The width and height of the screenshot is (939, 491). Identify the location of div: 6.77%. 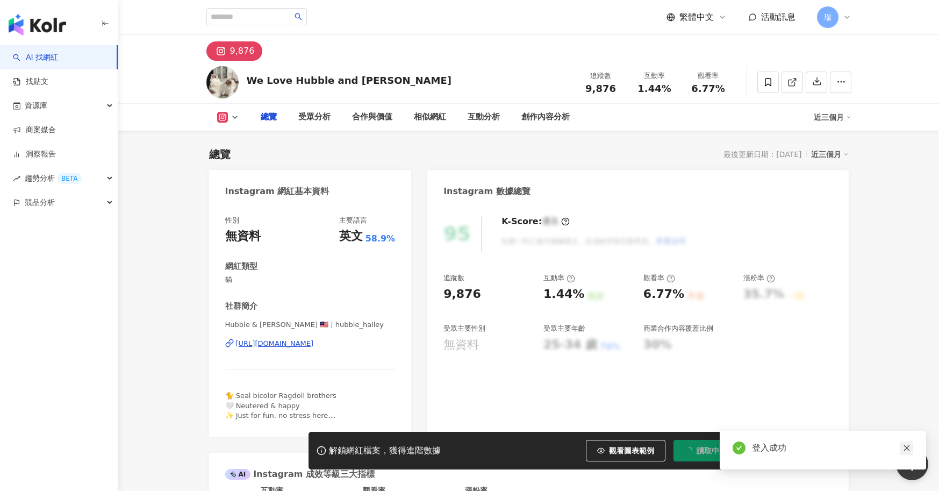
(664, 294).